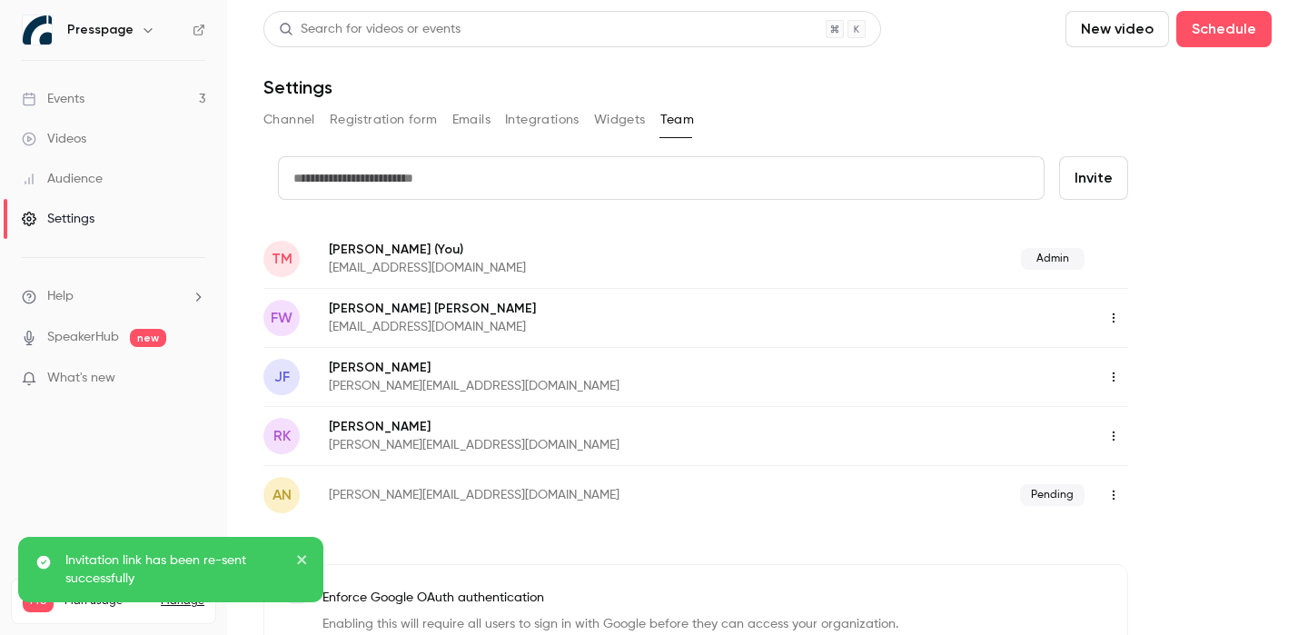 This screenshot has height=635, width=1308. I want to click on button: Channel, so click(289, 120).